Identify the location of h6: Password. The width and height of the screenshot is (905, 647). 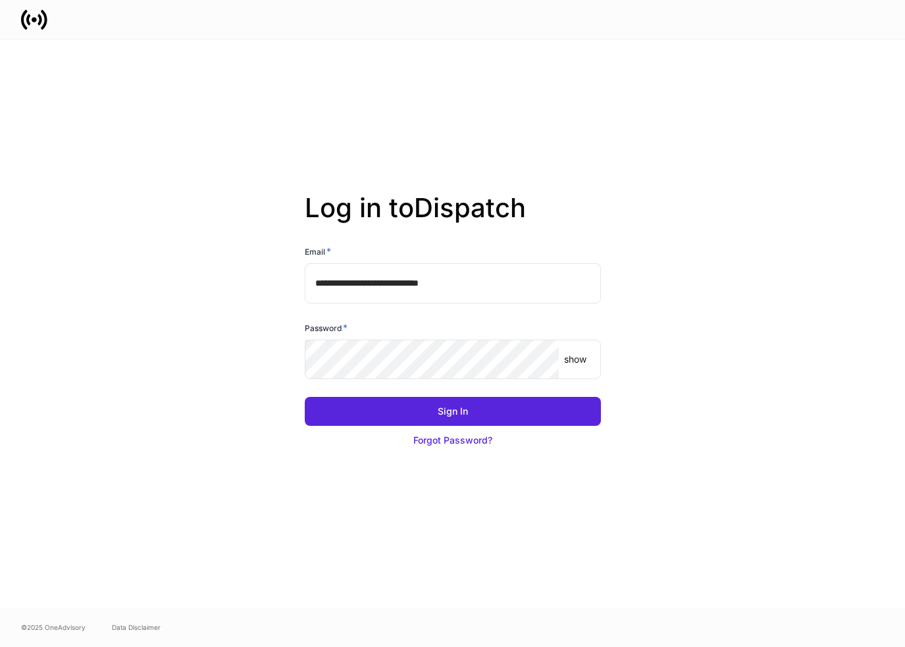
(326, 328).